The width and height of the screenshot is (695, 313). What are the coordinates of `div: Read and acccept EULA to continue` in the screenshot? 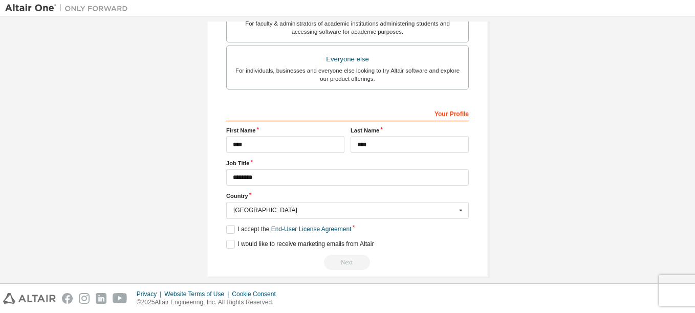 It's located at (347, 262).